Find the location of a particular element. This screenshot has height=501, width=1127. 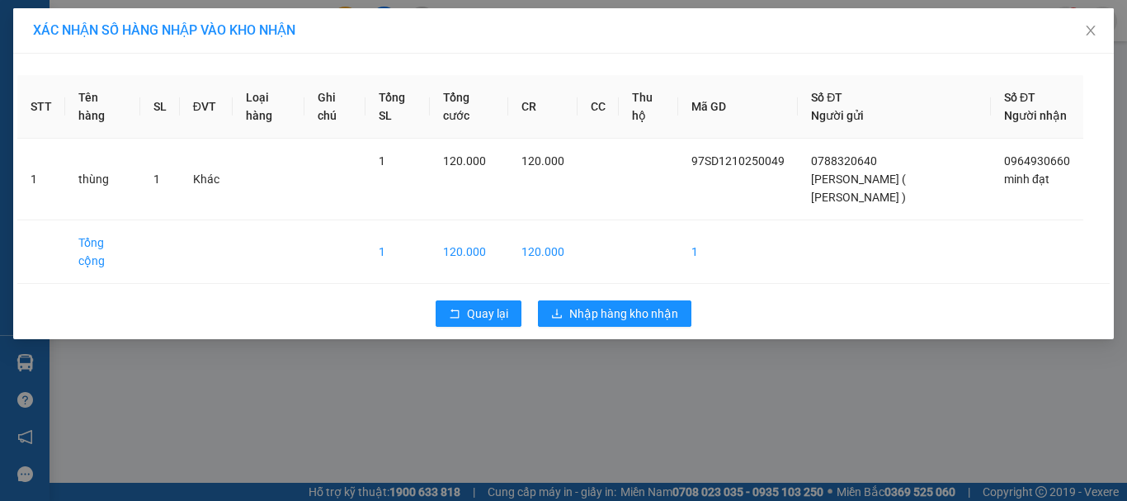

span: 97SD1210250049 is located at coordinates (738, 161).